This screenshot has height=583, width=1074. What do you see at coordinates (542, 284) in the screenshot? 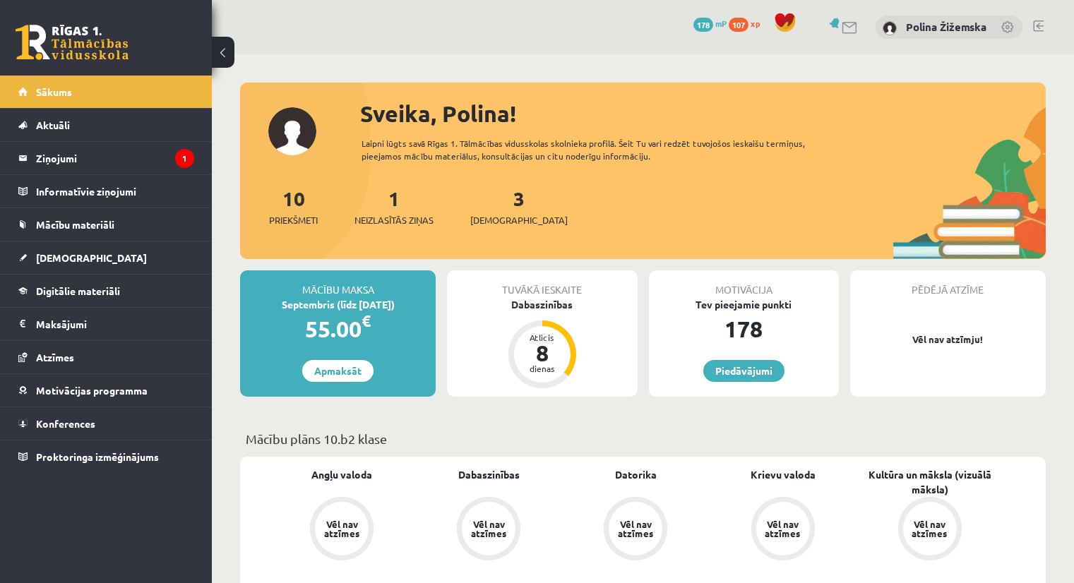
I see `div: Tuvākā ieskaite` at bounding box center [542, 284].